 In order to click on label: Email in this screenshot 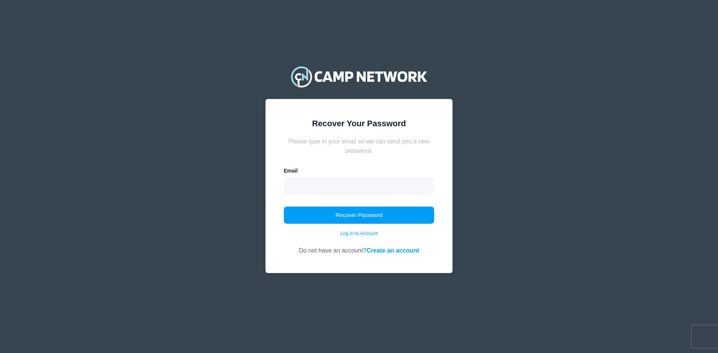, I will do `click(291, 171)`.